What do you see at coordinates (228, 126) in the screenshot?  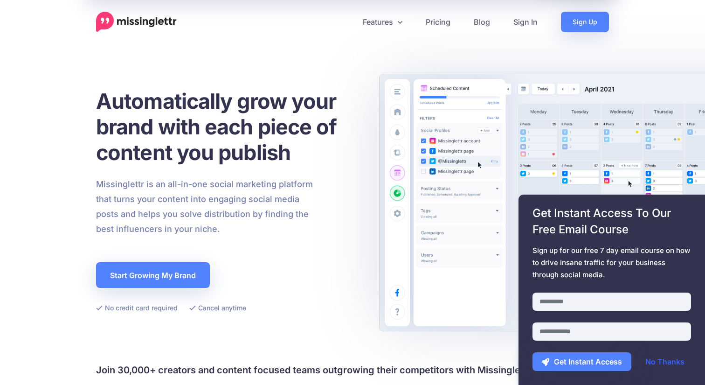 I see `h1: Automatically grow your brand with each piece of content you publish` at bounding box center [228, 126].